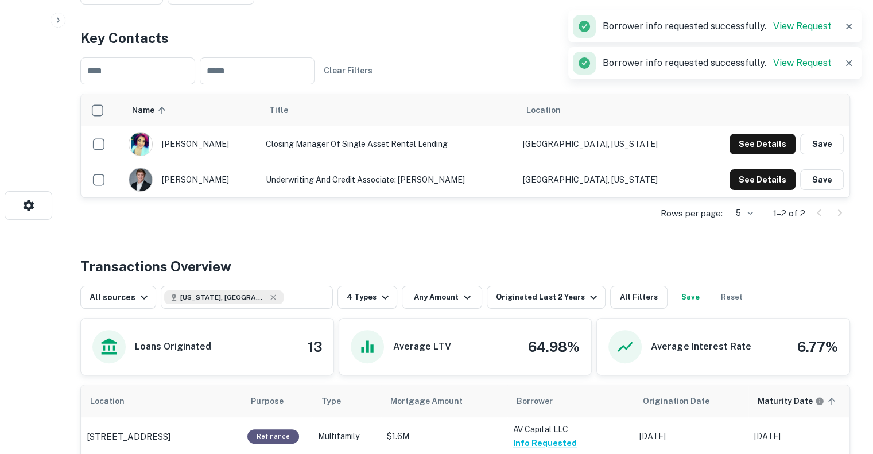 The height and width of the screenshot is (454, 873). I want to click on p: AV Capital LLC, so click(570, 429).